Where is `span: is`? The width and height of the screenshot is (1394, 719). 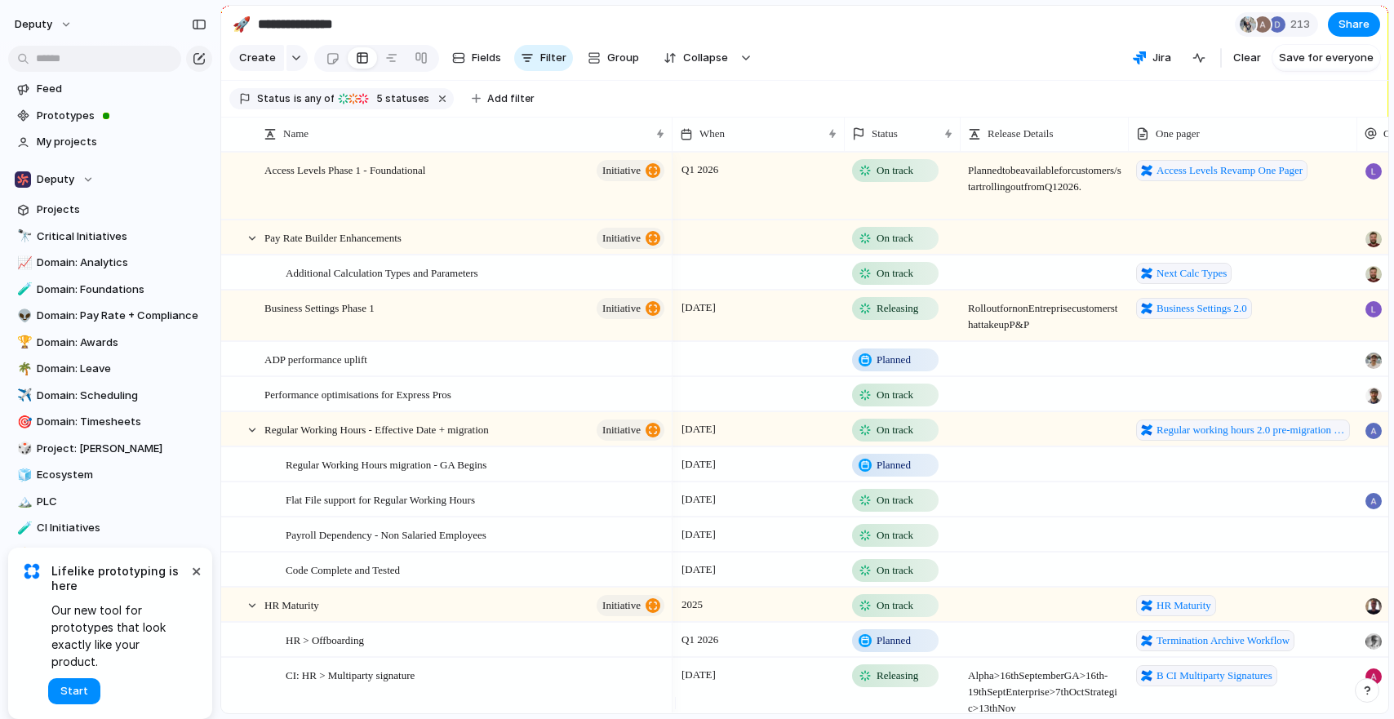
span: is is located at coordinates (298, 99).